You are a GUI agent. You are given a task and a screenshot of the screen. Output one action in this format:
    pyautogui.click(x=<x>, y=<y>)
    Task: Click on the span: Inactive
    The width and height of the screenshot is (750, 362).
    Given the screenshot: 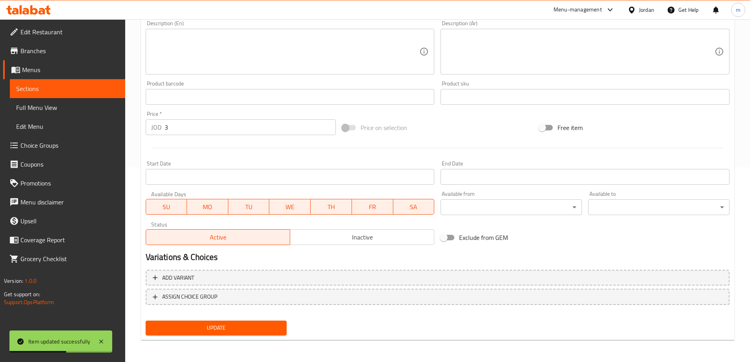 What is the action you would take?
    pyautogui.click(x=362, y=237)
    